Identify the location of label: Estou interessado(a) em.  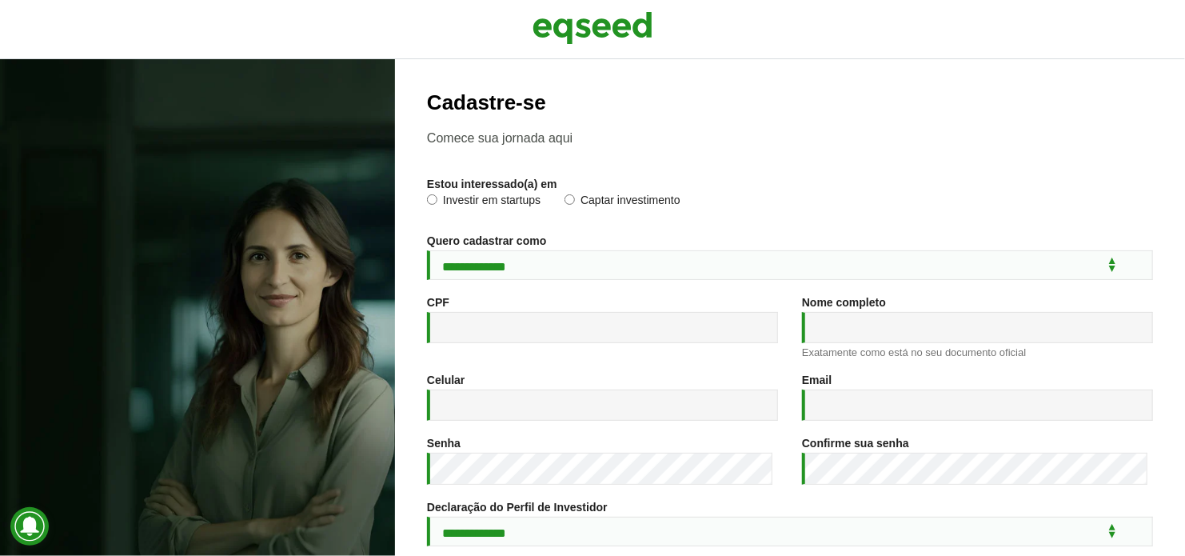
(492, 184).